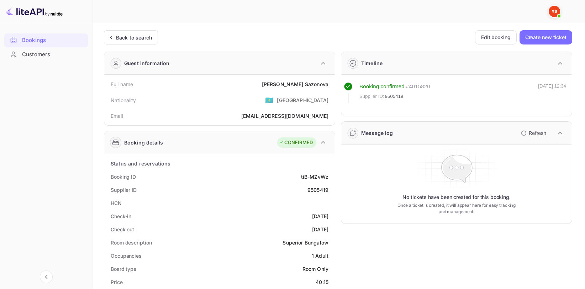  What do you see at coordinates (305, 242) in the screenshot?
I see `div: Superior Bungalow` at bounding box center [305, 242].